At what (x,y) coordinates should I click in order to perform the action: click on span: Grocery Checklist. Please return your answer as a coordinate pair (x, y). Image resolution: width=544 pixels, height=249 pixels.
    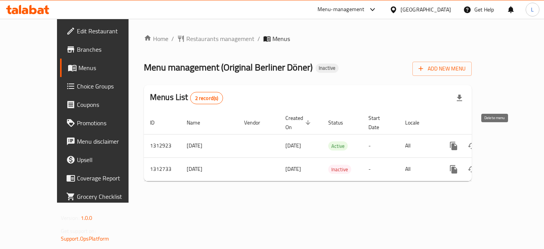
    Looking at the image, I should click on (109, 196).